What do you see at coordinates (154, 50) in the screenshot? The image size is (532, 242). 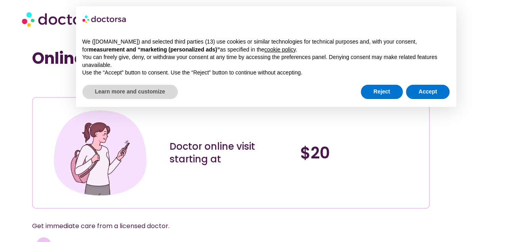 I see `strong: measurement and “marketing (personalized ads)”` at bounding box center [154, 50].